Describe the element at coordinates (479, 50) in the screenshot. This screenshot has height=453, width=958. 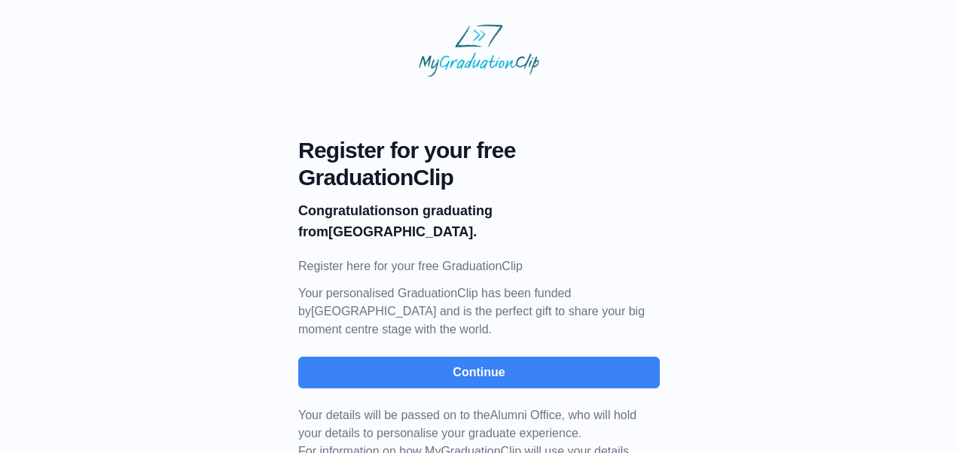
I see `img: MyGraduationClip` at that location.